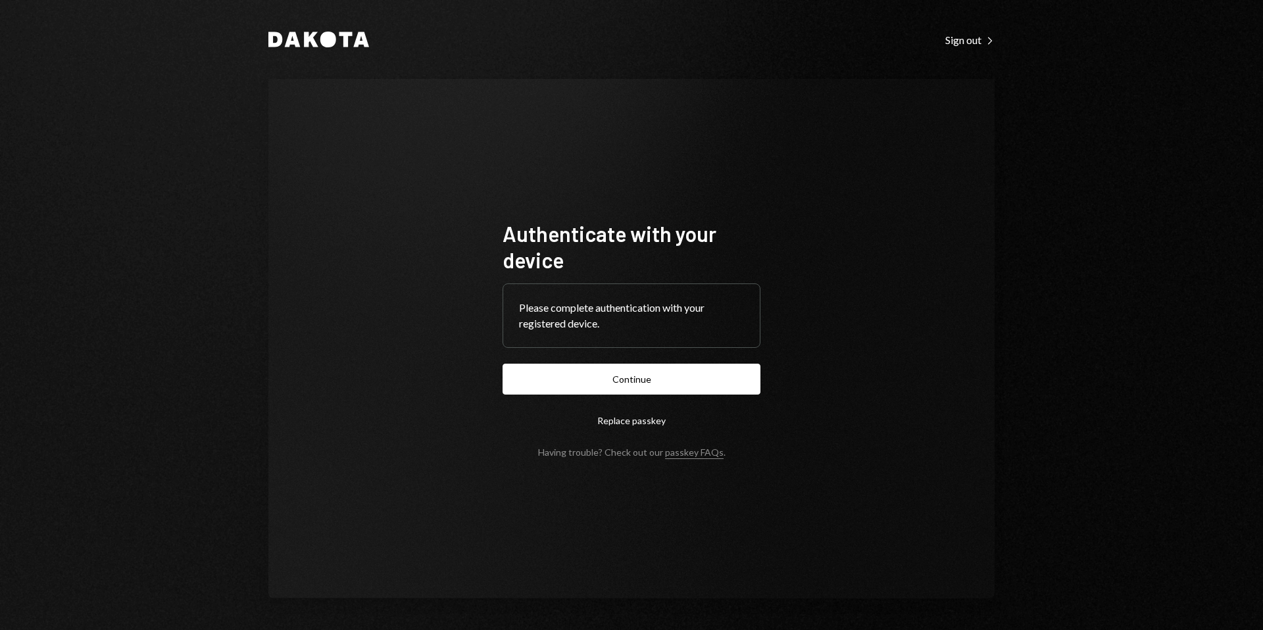  I want to click on a: Sign out, so click(970, 39).